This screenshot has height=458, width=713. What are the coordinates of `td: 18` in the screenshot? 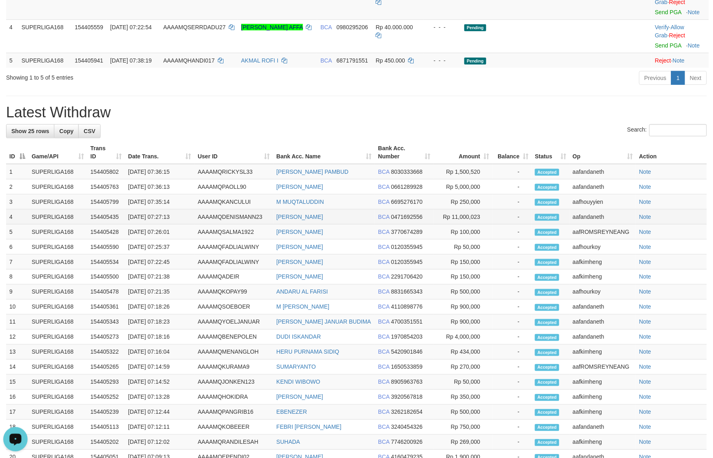 It's located at (17, 427).